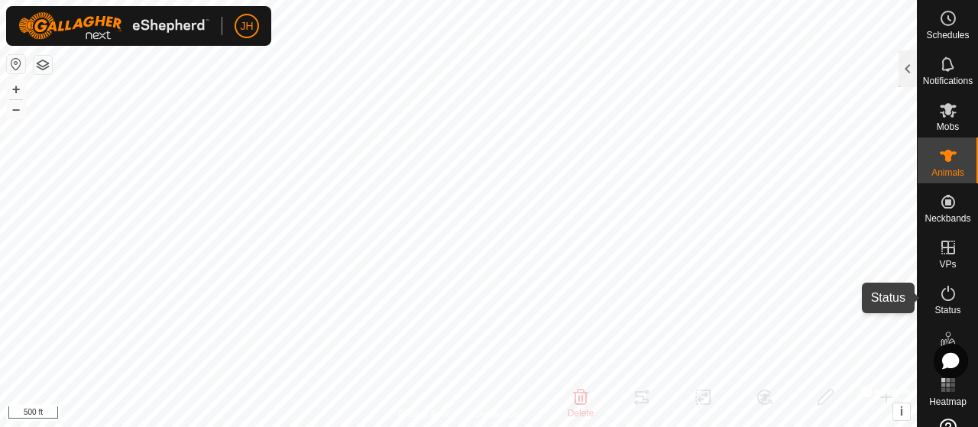 The height and width of the screenshot is (427, 978). What do you see at coordinates (948, 402) in the screenshot?
I see `span: Heatmap` at bounding box center [948, 402].